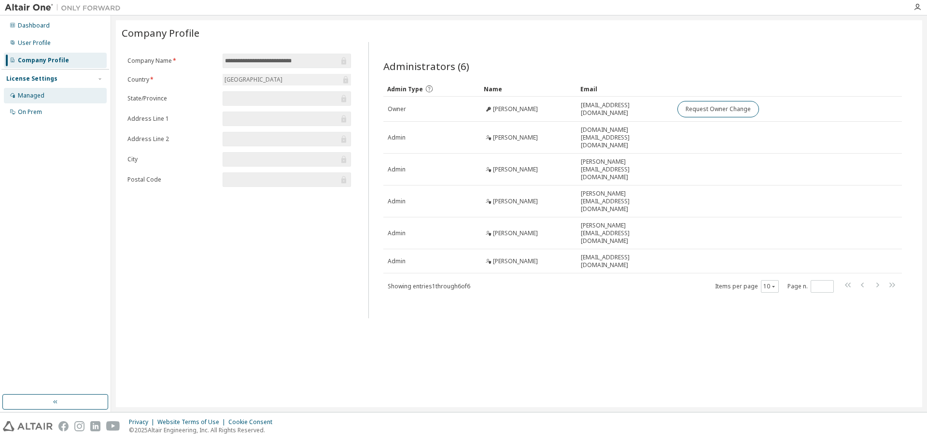 This screenshot has width=927, height=440. Describe the element at coordinates (193, 422) in the screenshot. I see `div: Website Terms of Use` at that location.